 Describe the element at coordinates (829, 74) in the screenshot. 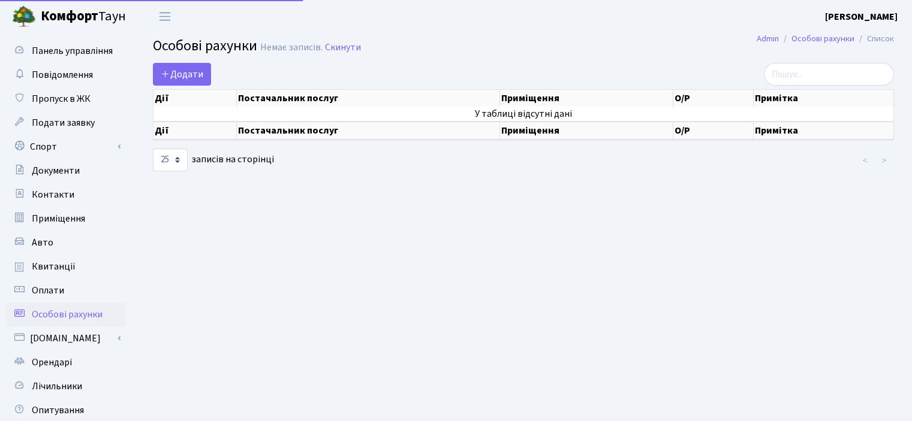

I see `input: Пошук...` at that location.